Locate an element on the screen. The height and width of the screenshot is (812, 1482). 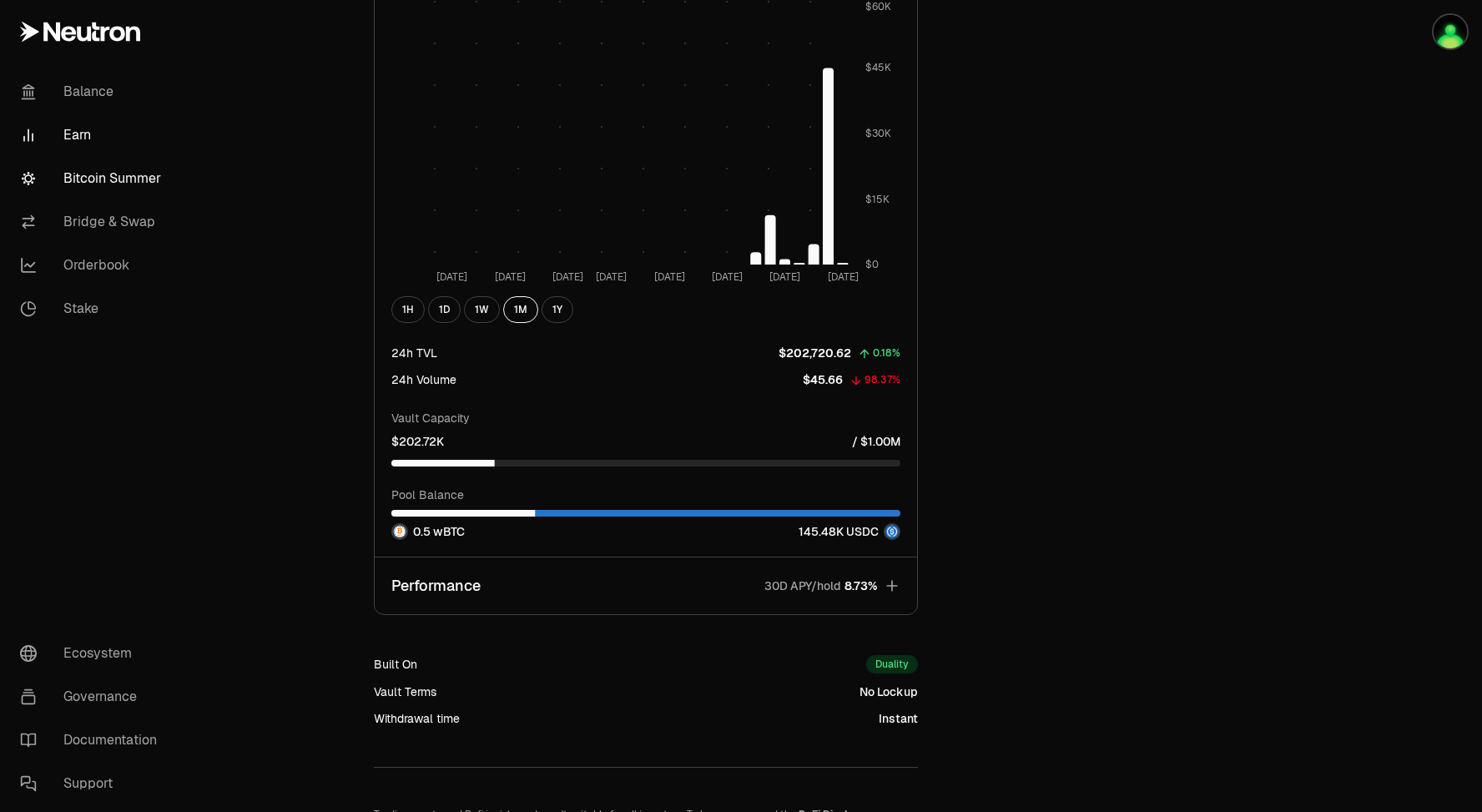
p: Performance is located at coordinates (436, 586).